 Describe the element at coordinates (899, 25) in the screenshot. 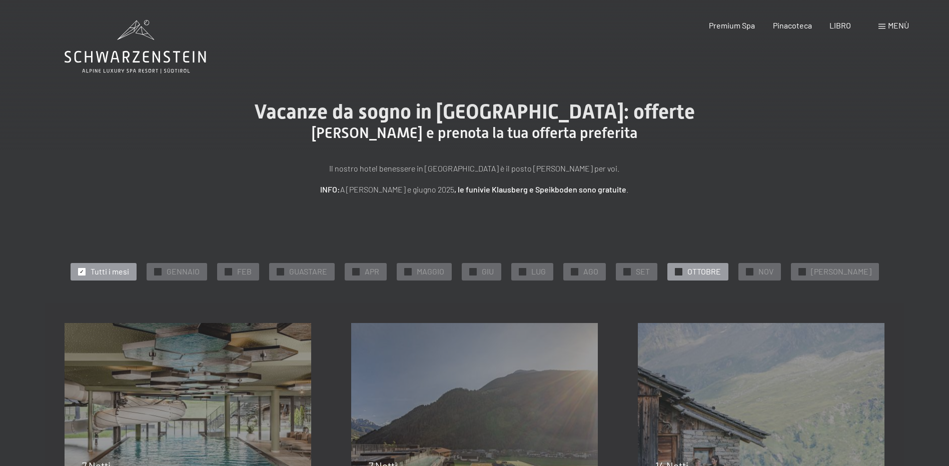

I see `span: Menù` at that location.